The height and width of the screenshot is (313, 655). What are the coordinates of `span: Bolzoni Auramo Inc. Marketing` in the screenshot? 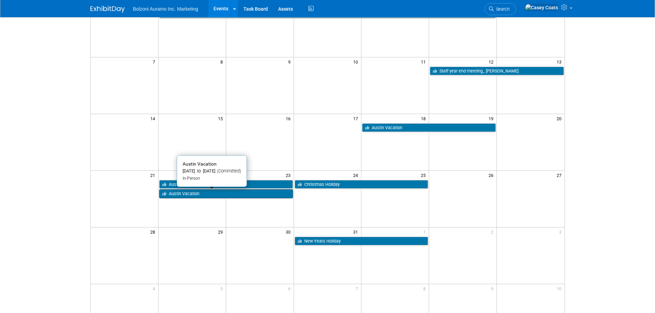 It's located at (166, 9).